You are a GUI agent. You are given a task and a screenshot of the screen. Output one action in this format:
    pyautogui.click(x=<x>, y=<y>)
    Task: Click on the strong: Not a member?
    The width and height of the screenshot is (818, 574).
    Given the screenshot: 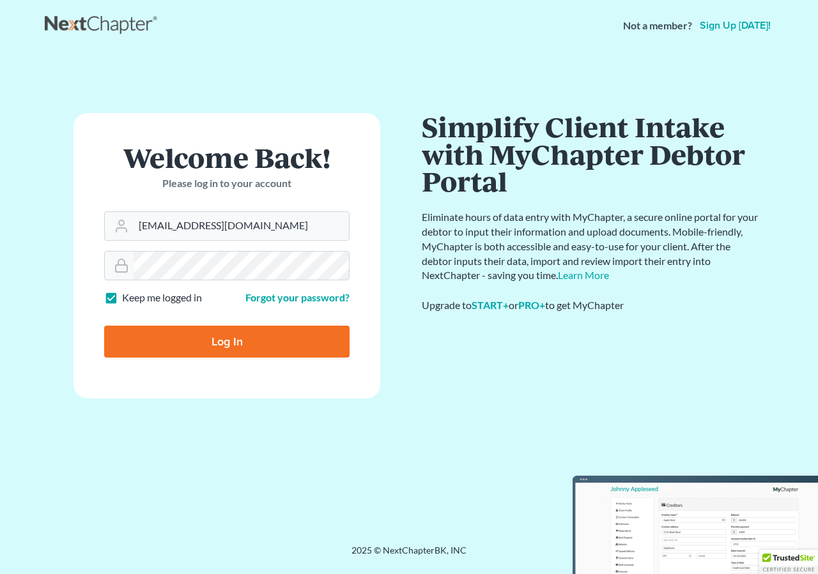 What is the action you would take?
    pyautogui.click(x=657, y=26)
    